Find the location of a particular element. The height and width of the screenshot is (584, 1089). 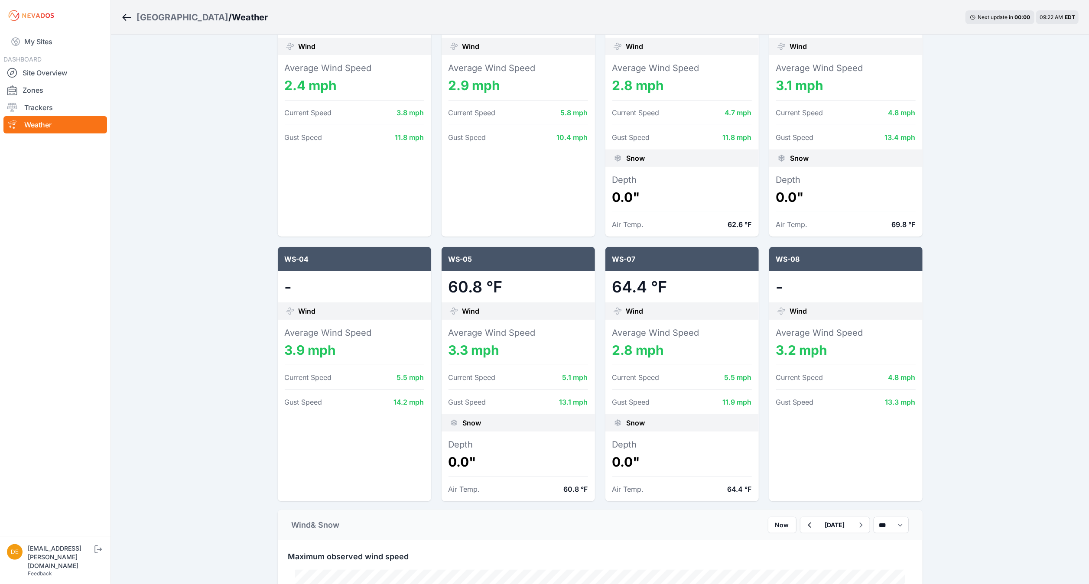

div: WS-05 is located at coordinates (518, 259).